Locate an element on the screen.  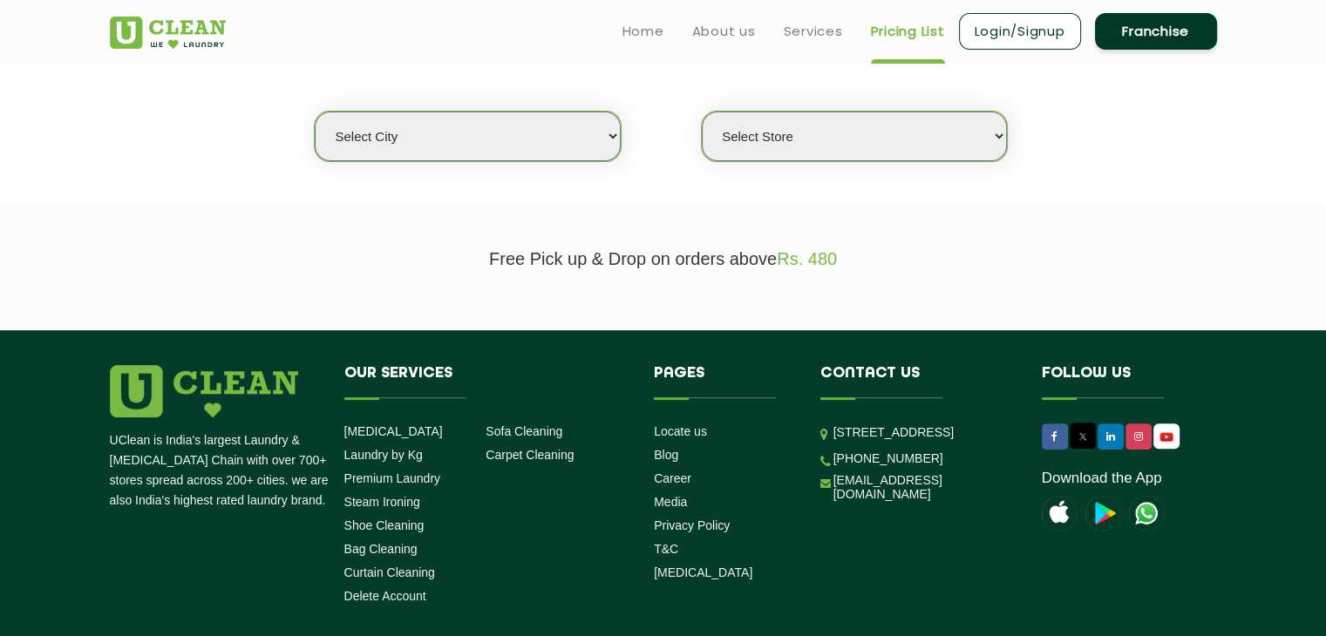
a: Locate us is located at coordinates (680, 432).